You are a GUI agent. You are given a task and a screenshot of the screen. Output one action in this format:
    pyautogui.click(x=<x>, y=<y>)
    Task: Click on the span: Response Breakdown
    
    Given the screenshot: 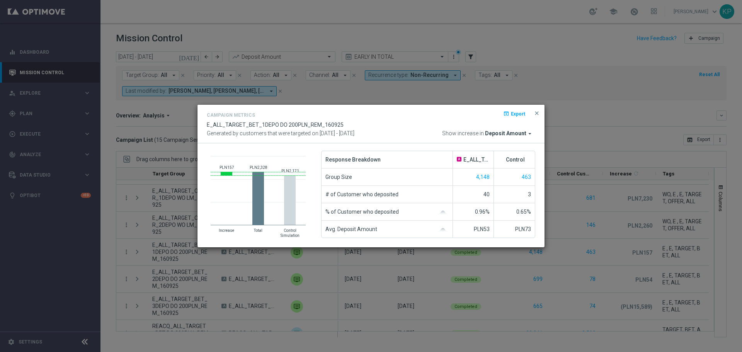 What is the action you would take?
    pyautogui.click(x=353, y=160)
    